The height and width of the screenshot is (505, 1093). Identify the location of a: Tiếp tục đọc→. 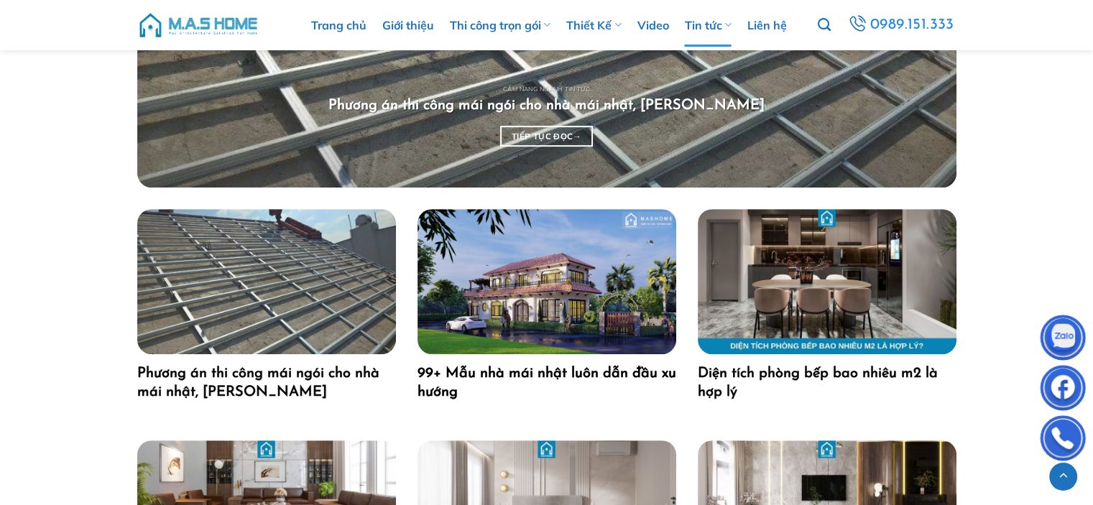
(546, 136).